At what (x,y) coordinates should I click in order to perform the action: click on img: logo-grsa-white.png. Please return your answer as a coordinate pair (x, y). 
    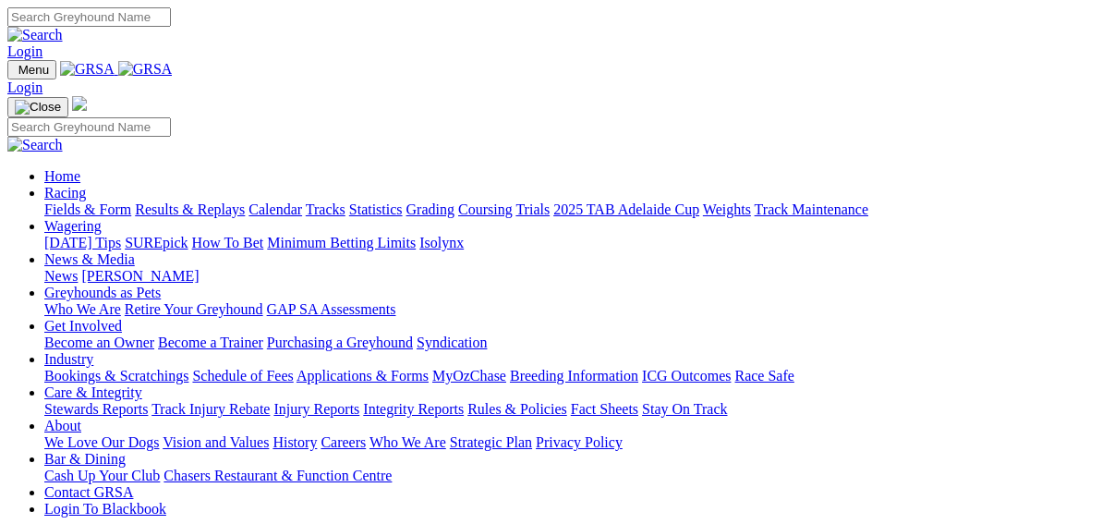
    Looking at the image, I should click on (79, 103).